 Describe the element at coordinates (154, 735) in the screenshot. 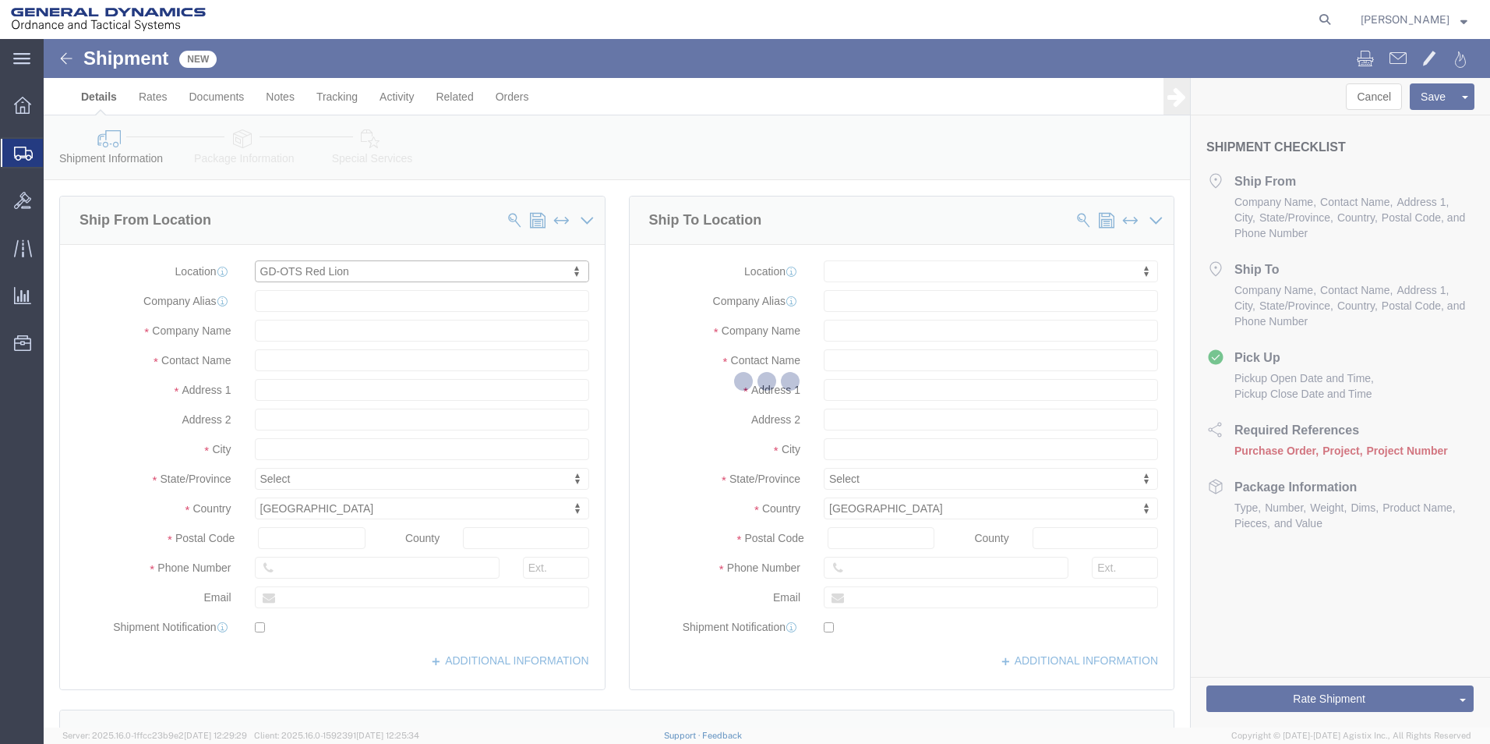

I see `span: Server: 2025.16.0-1ffcc23b9e2` at that location.